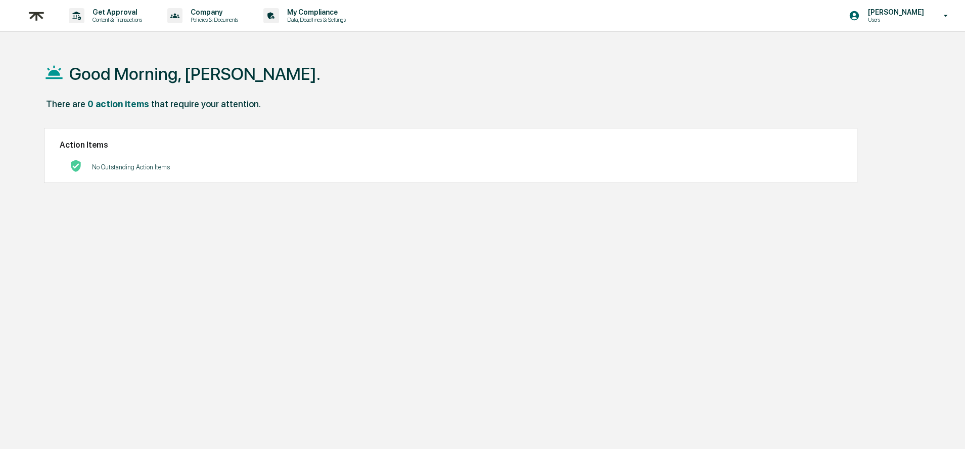  I want to click on p: No Outstanding Action Items, so click(131, 167).